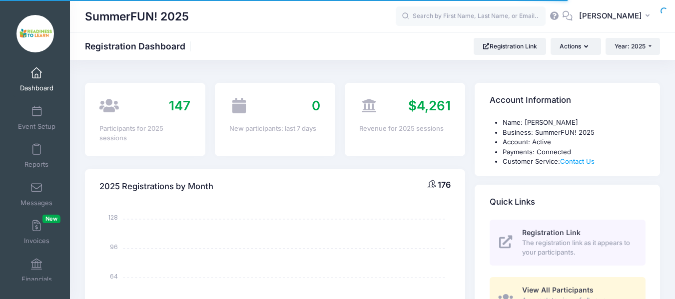  What do you see at coordinates (36, 165) in the screenshot?
I see `span: Reports` at bounding box center [36, 165].